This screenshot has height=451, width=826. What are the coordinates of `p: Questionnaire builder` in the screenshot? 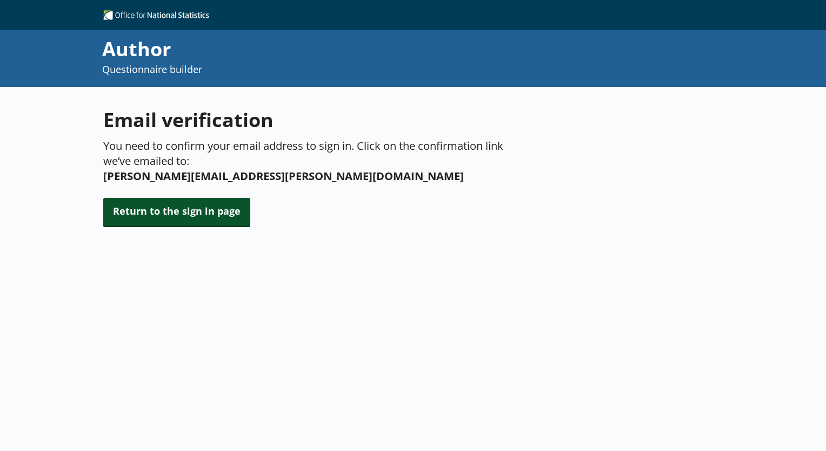 It's located at (328, 69).